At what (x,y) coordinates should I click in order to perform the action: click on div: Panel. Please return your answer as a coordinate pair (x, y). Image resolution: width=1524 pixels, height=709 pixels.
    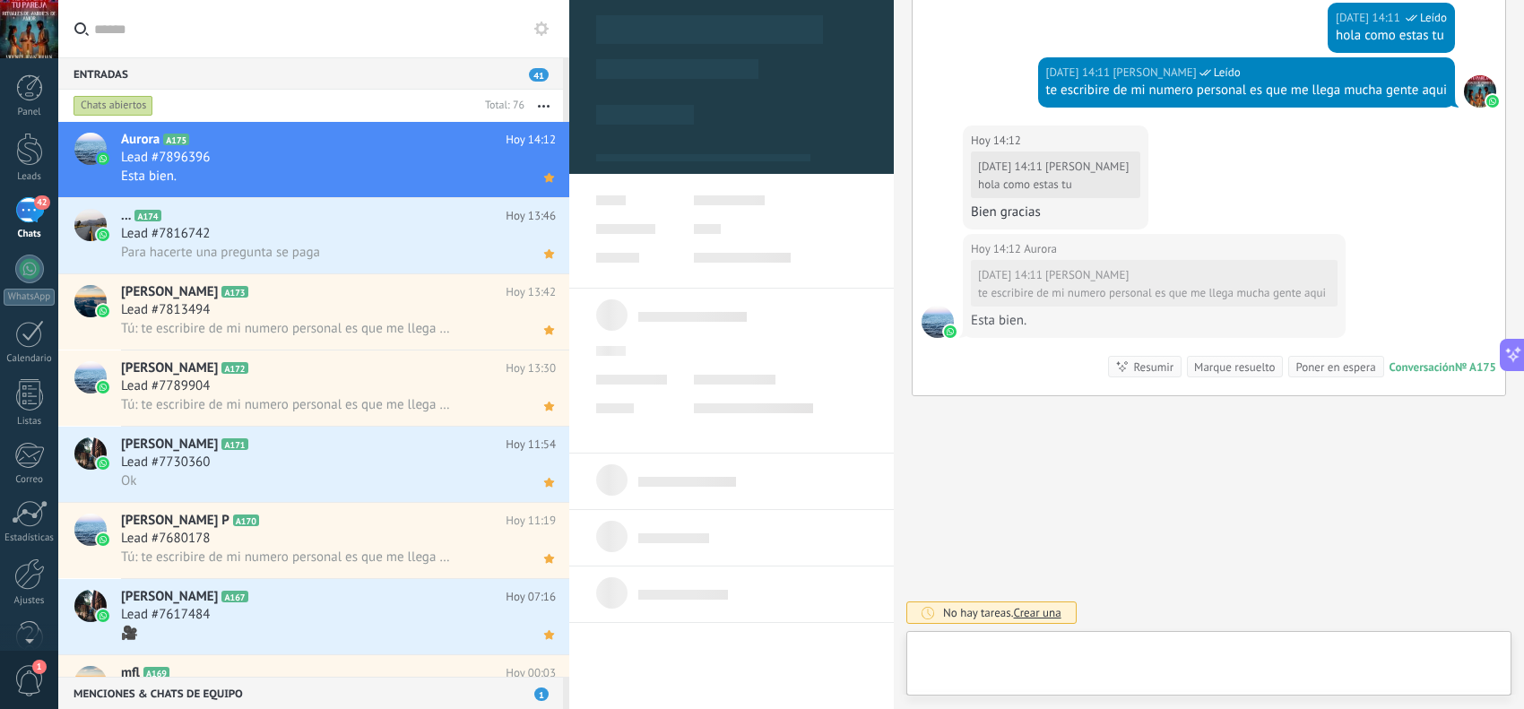
    Looking at the image, I should click on (30, 112).